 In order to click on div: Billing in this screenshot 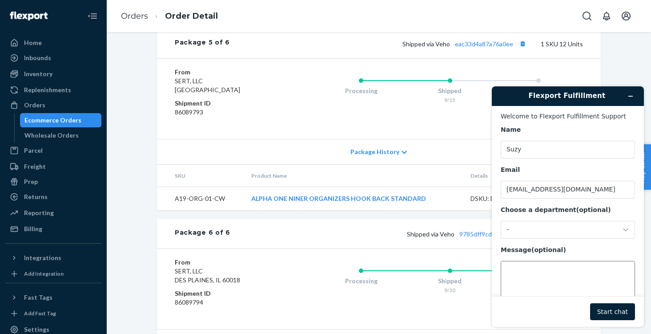, I will do `click(33, 229)`.